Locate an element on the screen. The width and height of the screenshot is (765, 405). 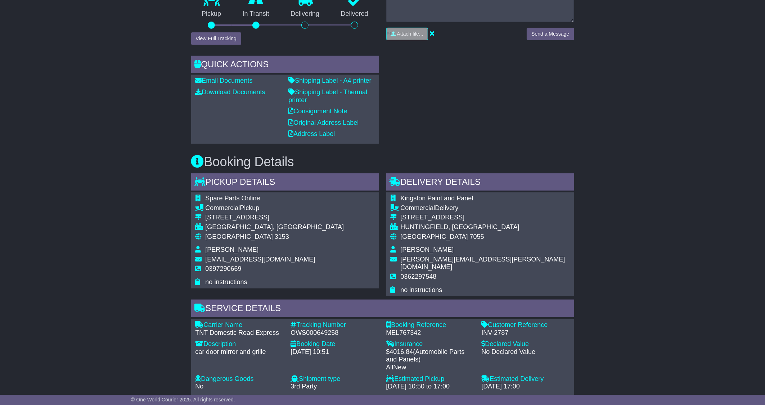
span: No is located at coordinates (199, 387).